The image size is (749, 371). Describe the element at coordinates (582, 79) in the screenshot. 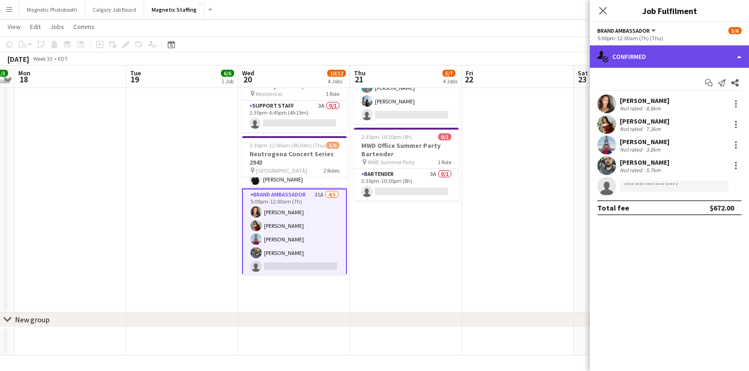

I see `span: 23` at that location.